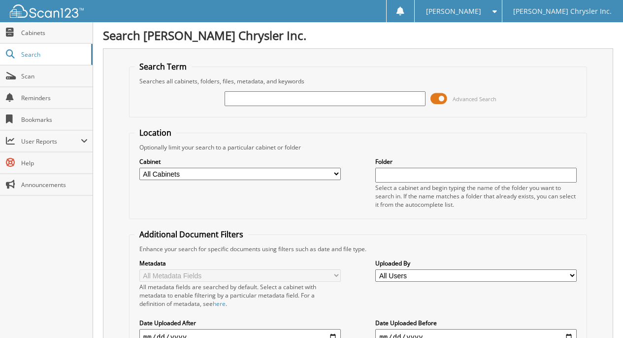 This screenshot has height=338, width=623. Describe the element at coordinates (51, 141) in the screenshot. I see `span: User Reports` at that location.